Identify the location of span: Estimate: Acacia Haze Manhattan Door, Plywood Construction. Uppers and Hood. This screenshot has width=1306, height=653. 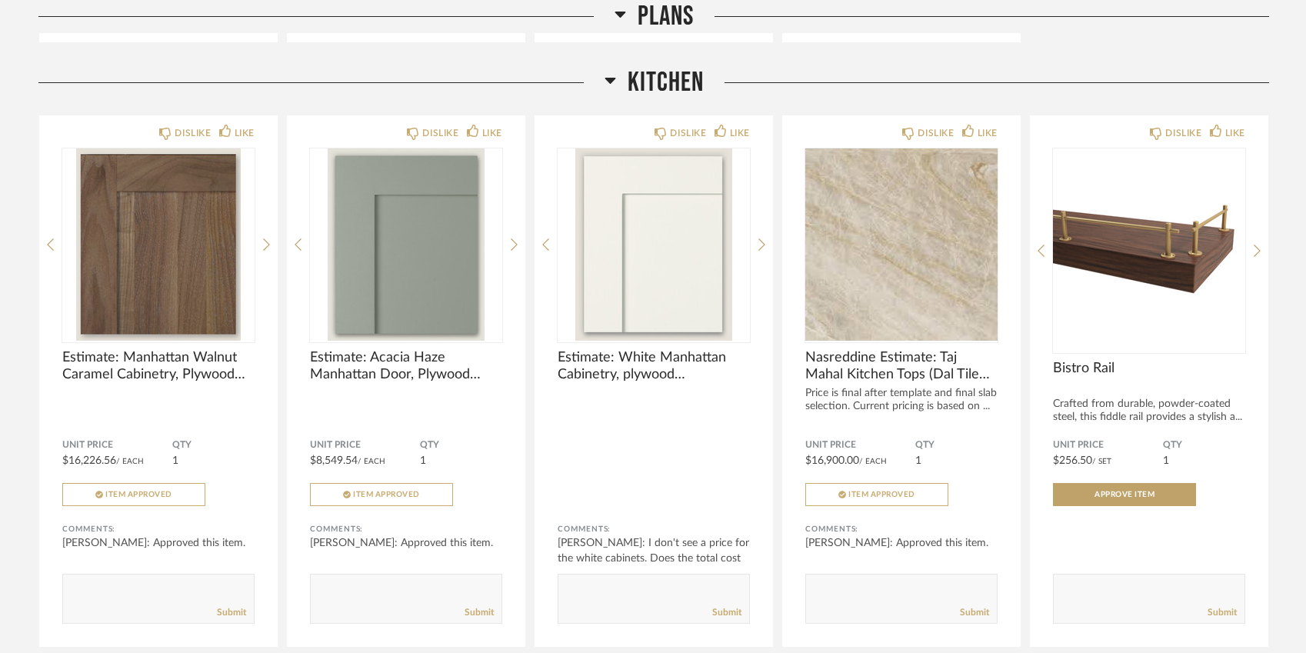
(406, 366).